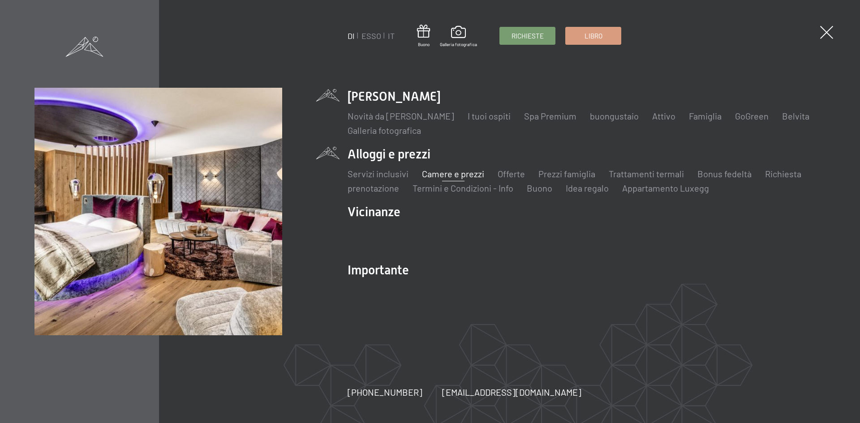  What do you see at coordinates (646, 174) in the screenshot?
I see `a: Trattamenti termali` at bounding box center [646, 174].